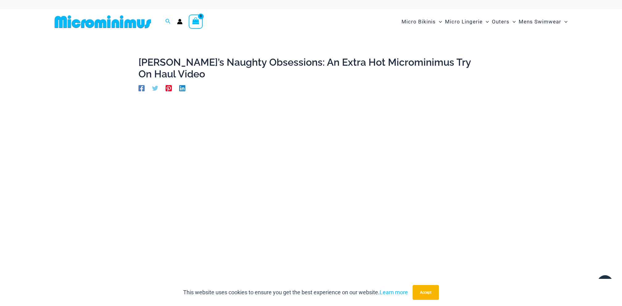 This screenshot has height=306, width=622. What do you see at coordinates (426, 293) in the screenshot?
I see `button: Accept` at bounding box center [426, 293].